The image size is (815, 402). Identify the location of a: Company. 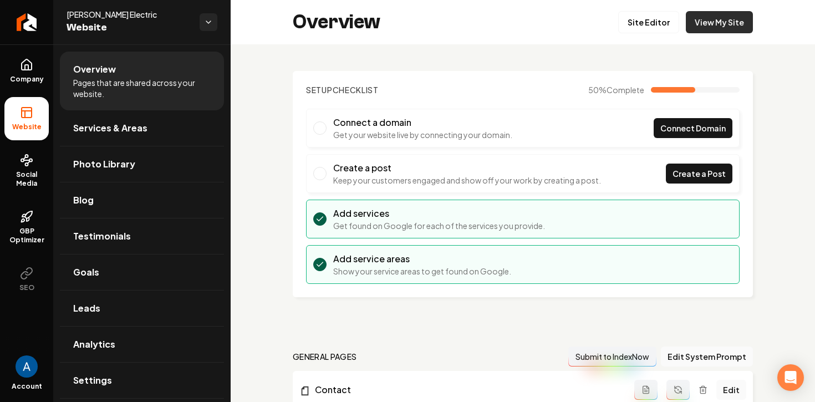
(27, 71).